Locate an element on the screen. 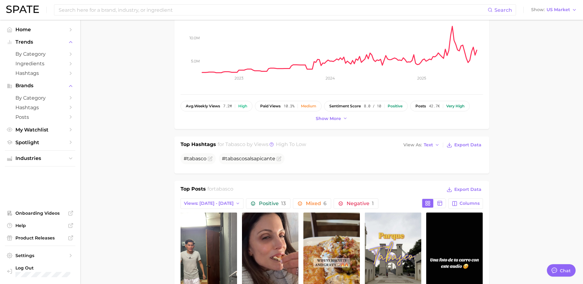 This screenshot has width=583, height=284. img: SPATE is located at coordinates (23, 9).